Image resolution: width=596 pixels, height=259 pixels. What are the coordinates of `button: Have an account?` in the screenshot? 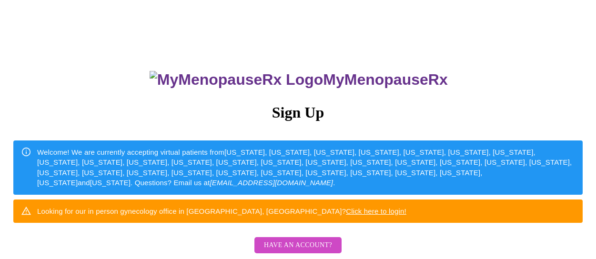 It's located at (298, 245).